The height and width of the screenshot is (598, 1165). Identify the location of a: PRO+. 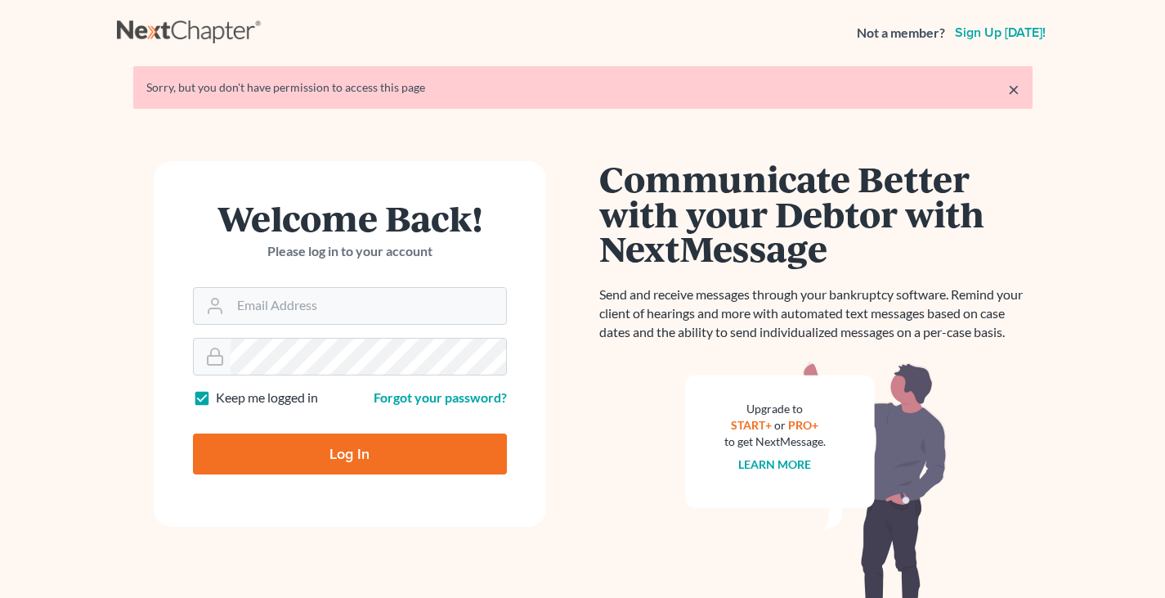
(803, 424).